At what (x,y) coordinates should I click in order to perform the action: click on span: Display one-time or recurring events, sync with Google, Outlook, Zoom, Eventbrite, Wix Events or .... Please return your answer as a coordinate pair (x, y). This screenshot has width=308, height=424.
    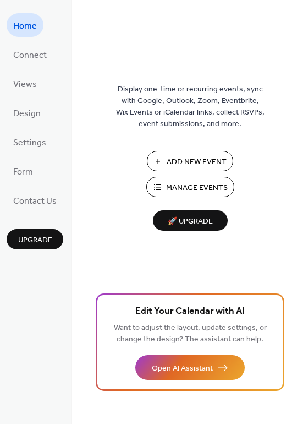
    Looking at the image, I should click on (190, 107).